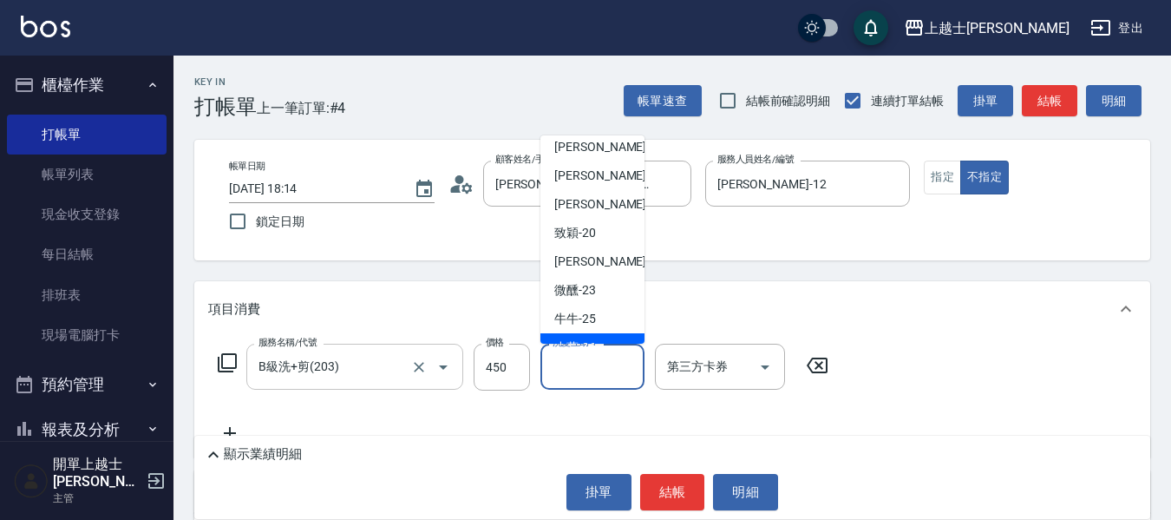 The width and height of the screenshot is (1171, 520). Describe the element at coordinates (87, 335) in the screenshot. I see `a: 現場電腦打卡` at that location.